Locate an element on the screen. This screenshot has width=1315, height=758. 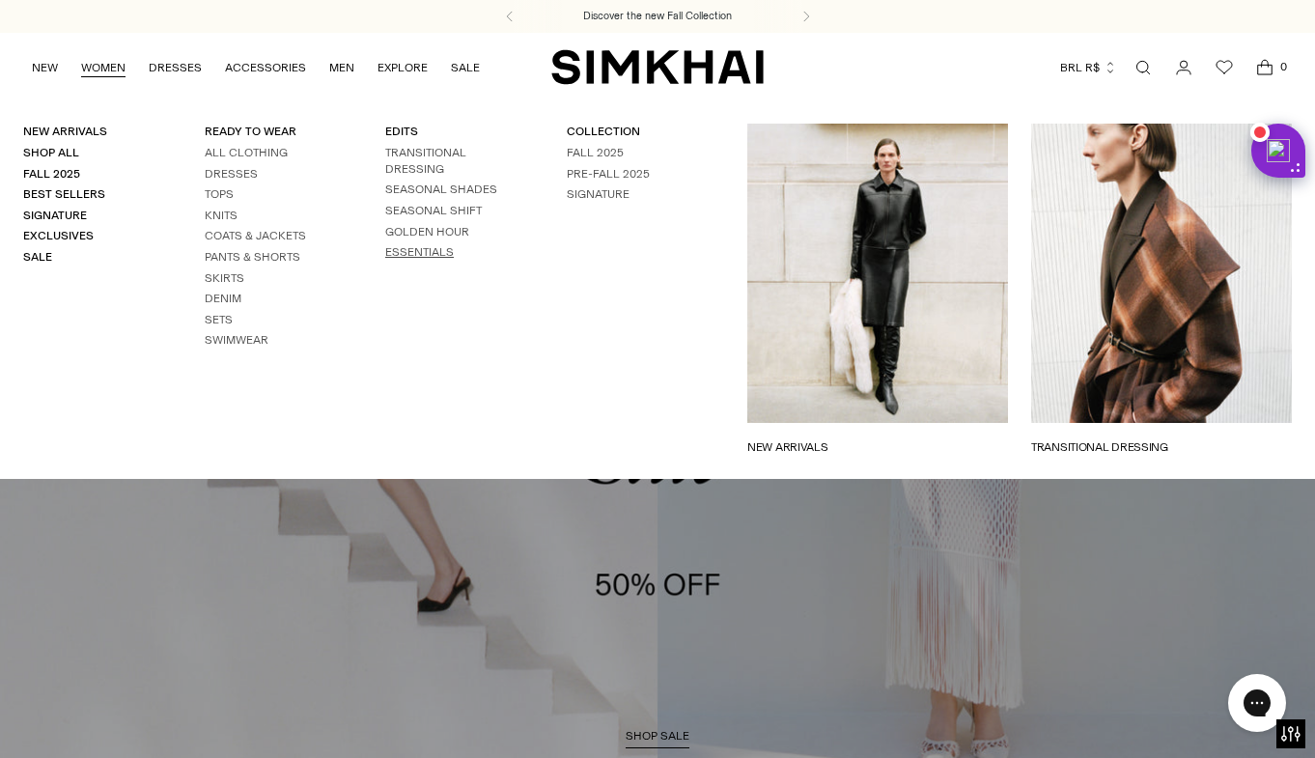
a: MEN is located at coordinates (342, 68).